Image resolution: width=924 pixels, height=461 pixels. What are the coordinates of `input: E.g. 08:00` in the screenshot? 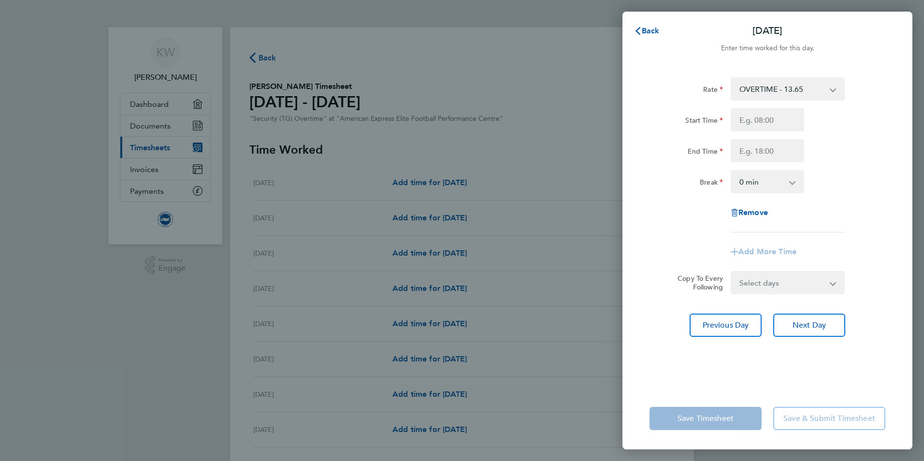 It's located at (767, 120).